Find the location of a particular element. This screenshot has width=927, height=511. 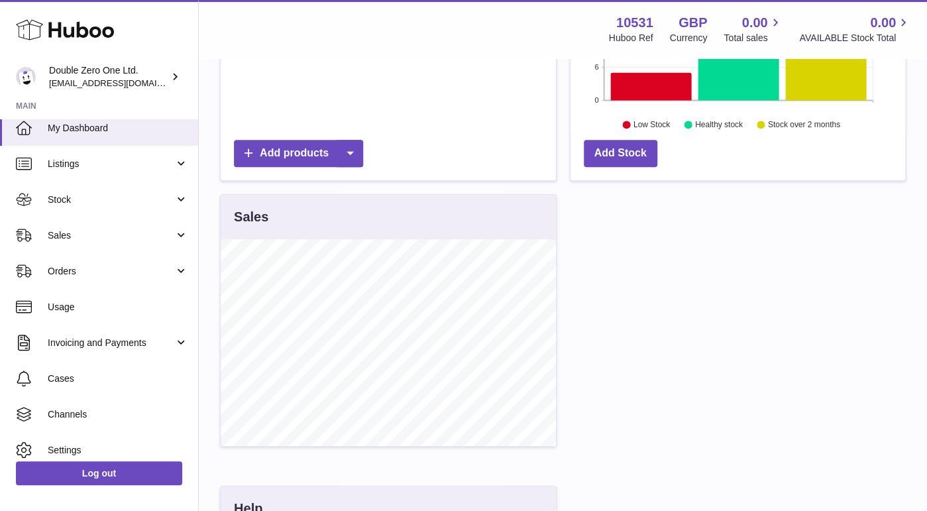

strong: 10531 is located at coordinates (634, 23).